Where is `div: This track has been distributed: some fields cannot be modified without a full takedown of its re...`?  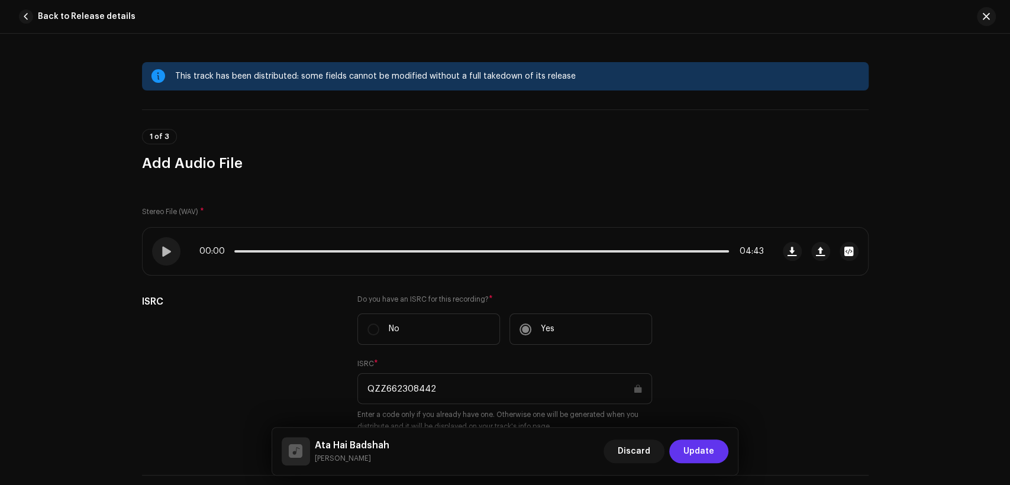 div: This track has been distributed: some fields cannot be modified without a full takedown of its re... is located at coordinates (517, 76).